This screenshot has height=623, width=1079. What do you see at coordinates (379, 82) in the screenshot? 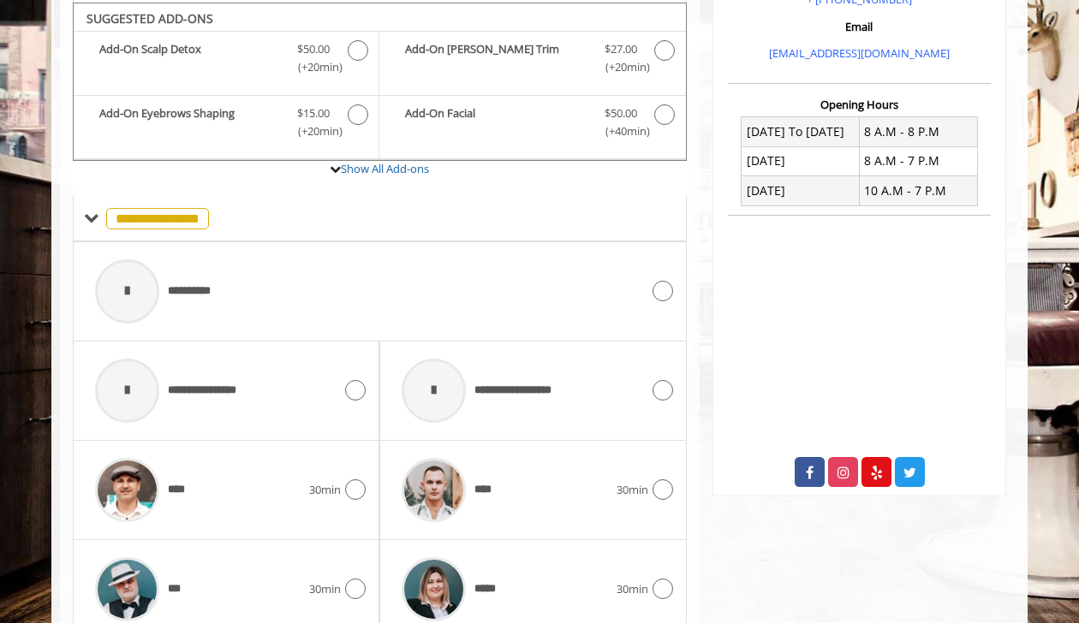
I see `div: The Made Man Haircut Add-onS` at bounding box center [379, 82].